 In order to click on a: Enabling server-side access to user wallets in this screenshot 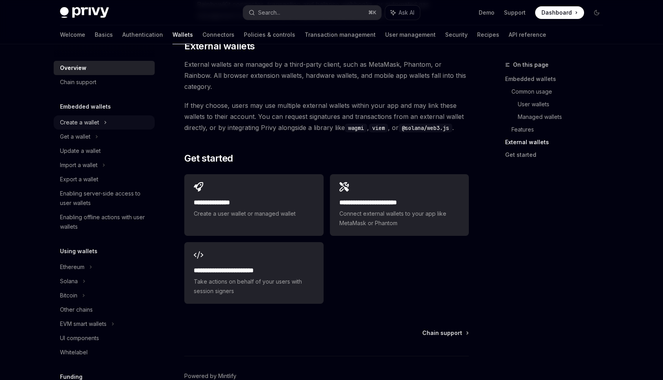, I will do `click(104, 198)`.